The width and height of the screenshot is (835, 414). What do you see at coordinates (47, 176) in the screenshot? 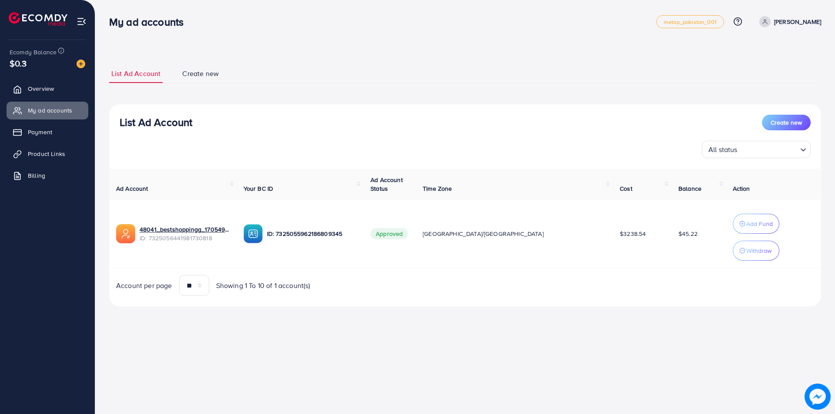
I see `a: Billing` at bounding box center [47, 176].